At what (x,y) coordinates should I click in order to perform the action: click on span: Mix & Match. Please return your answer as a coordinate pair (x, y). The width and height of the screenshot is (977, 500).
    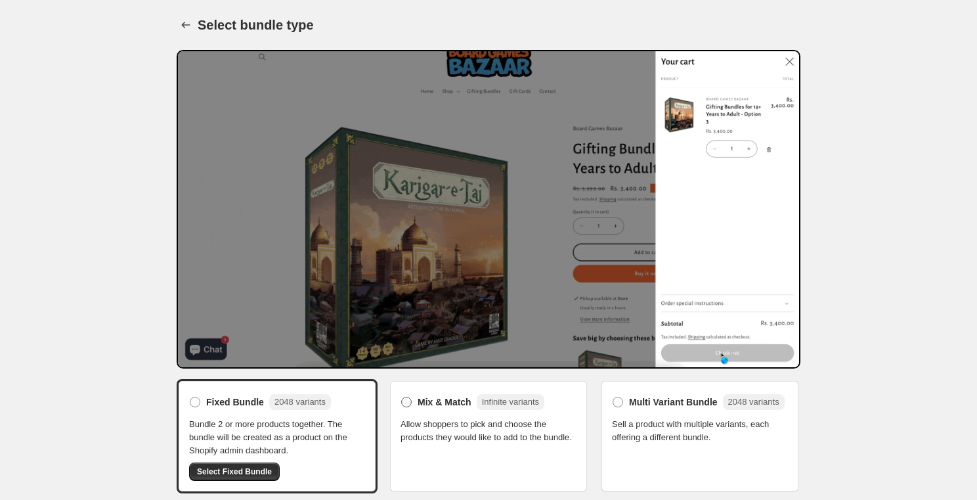
    Looking at the image, I should click on (444, 402).